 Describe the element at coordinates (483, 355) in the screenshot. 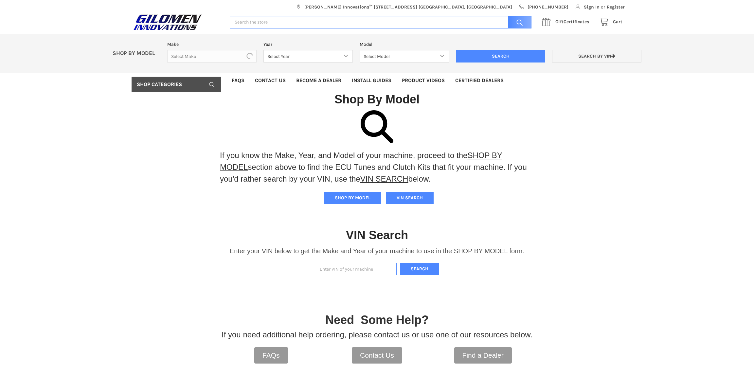

I see `div: Find a Dealer` at that location.